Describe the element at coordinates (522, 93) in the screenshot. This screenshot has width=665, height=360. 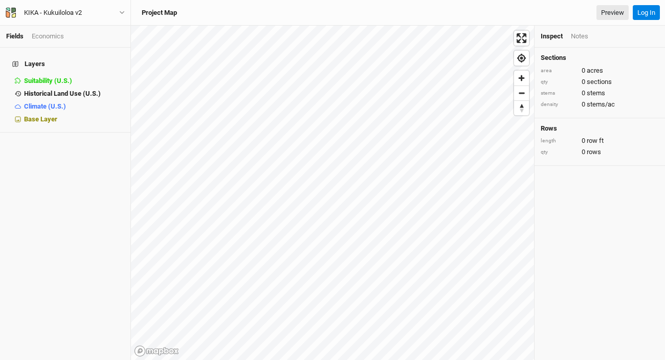
I see `button: Zoom out` at that location.